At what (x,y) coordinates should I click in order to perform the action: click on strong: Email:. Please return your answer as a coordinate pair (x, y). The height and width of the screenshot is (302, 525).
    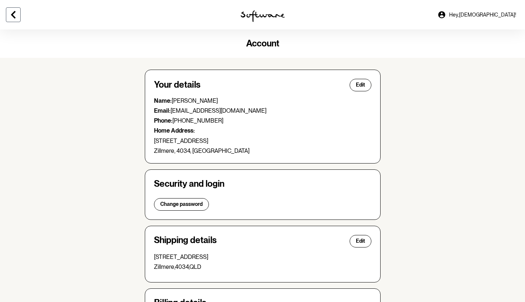
    Looking at the image, I should click on (162, 111).